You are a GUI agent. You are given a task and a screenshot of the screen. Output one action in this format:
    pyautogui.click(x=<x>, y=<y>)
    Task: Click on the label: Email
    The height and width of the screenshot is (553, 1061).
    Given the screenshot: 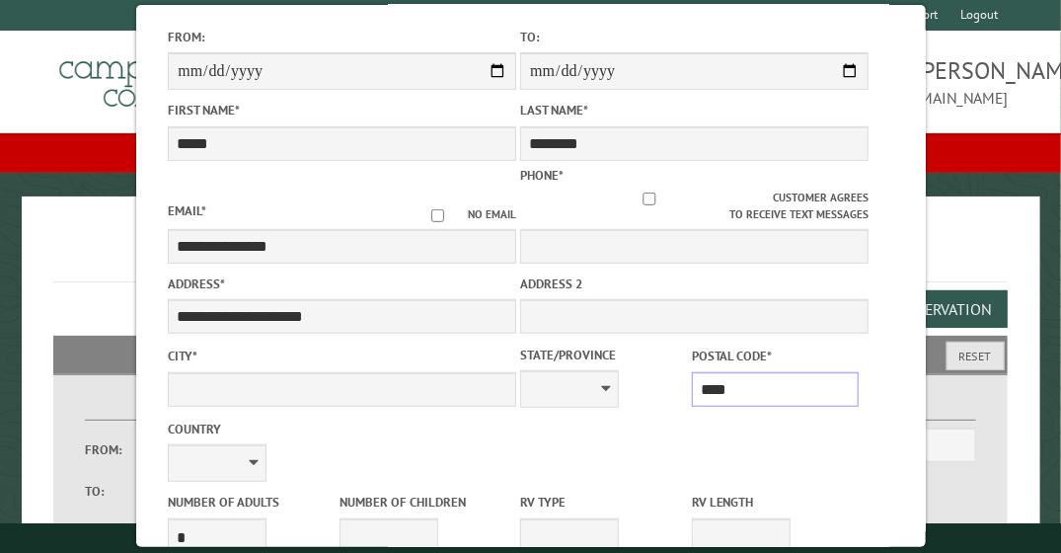 What is the action you would take?
    pyautogui.click(x=187, y=210)
    